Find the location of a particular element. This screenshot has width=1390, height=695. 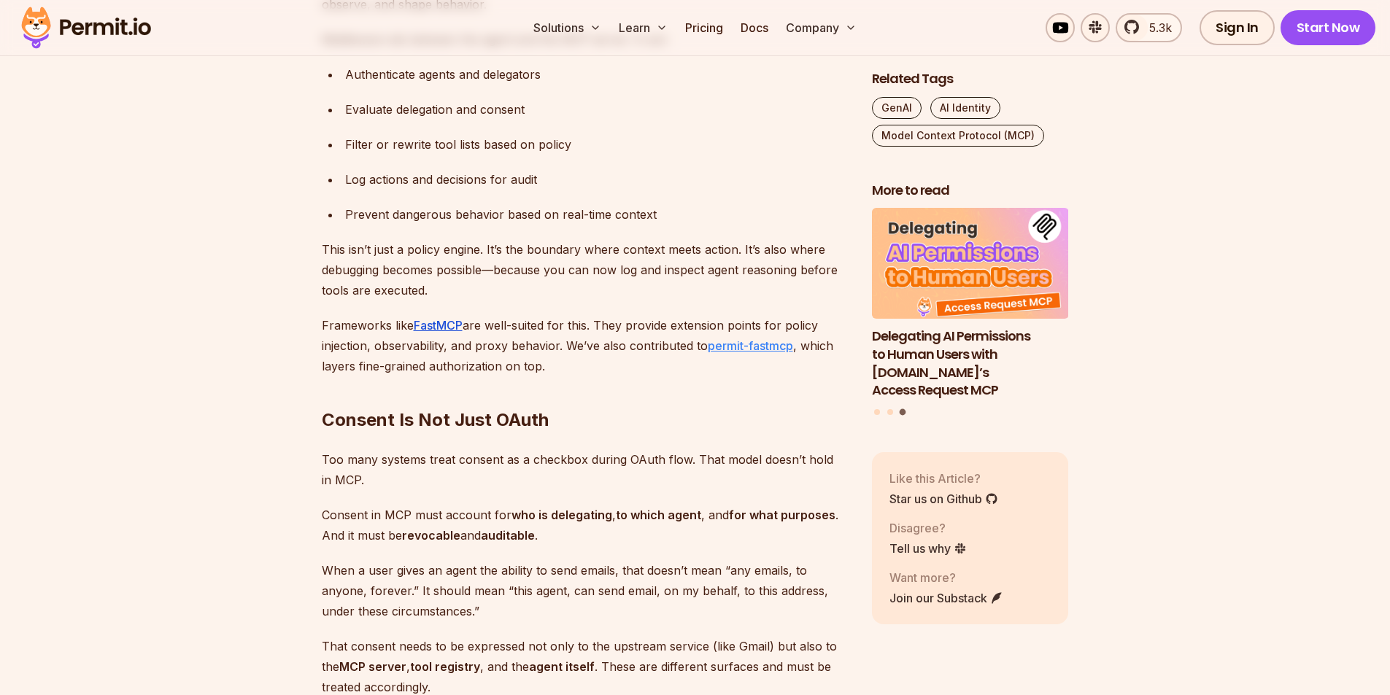

a: AI Identity is located at coordinates (965, 108).